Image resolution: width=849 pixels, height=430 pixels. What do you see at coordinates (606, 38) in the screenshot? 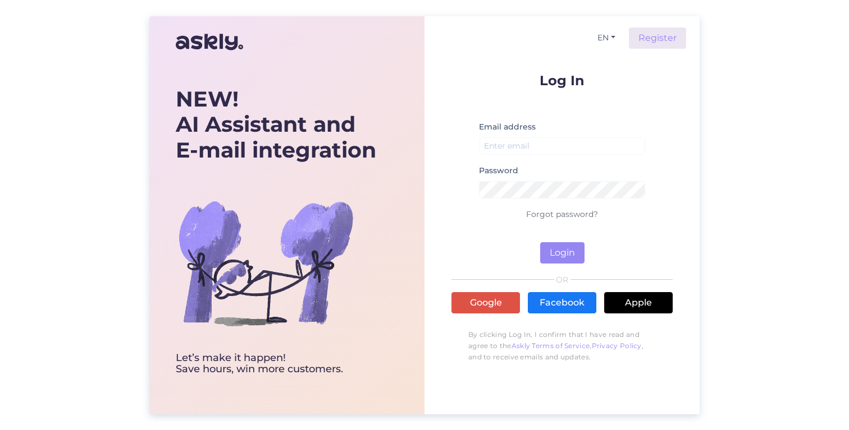
I see `button: EN` at bounding box center [606, 38].